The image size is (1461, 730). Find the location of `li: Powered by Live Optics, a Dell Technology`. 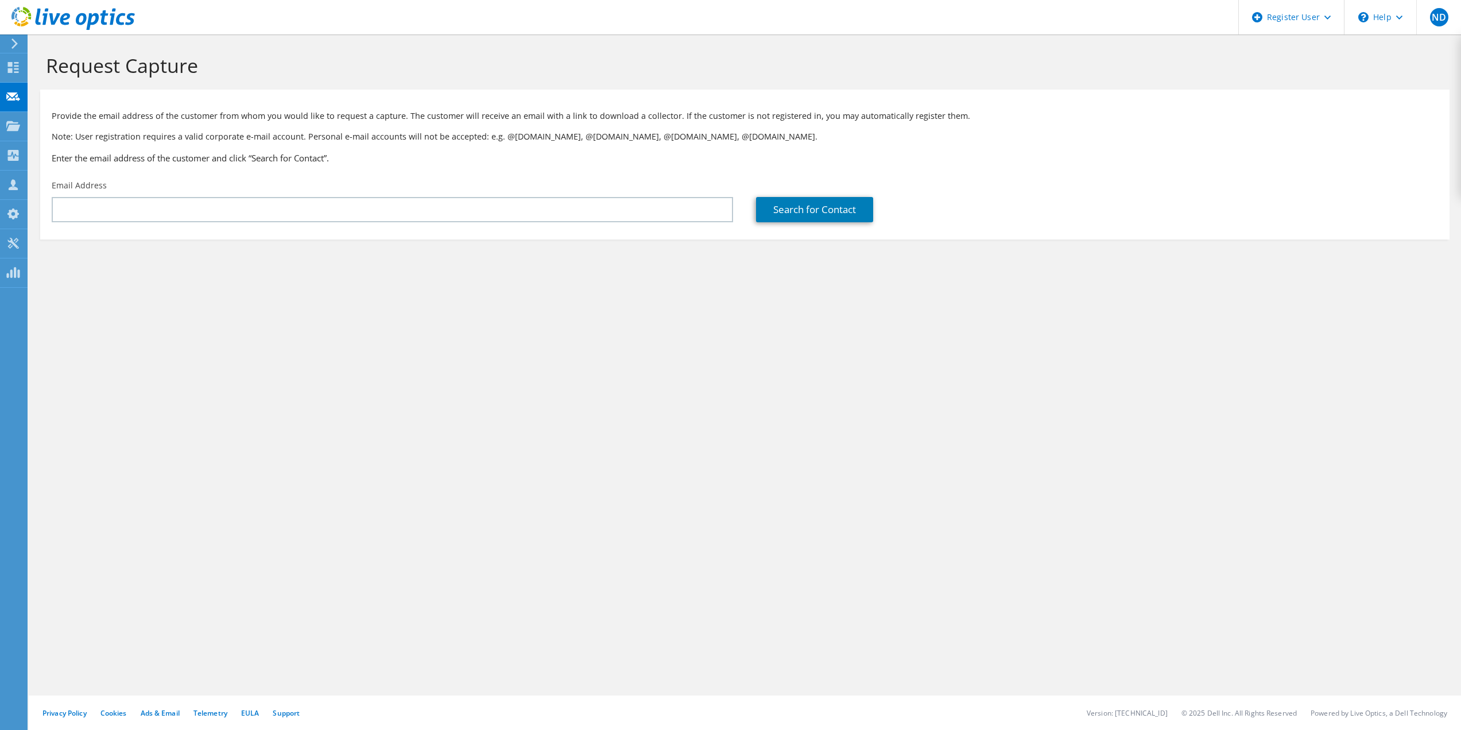

li: Powered by Live Optics, a Dell Technology is located at coordinates (1379, 712).